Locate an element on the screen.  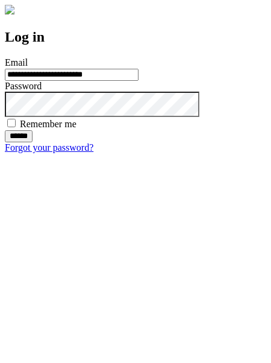
label: Password is located at coordinates (23, 86).